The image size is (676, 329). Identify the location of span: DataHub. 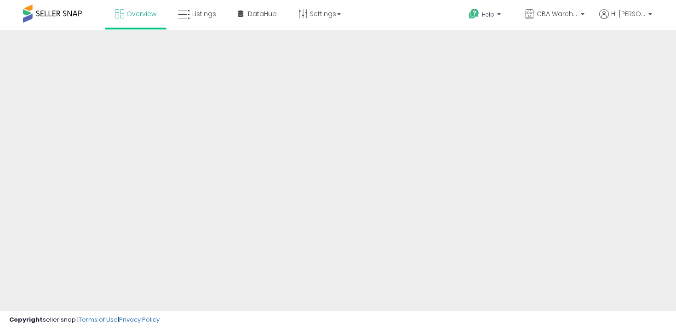
(262, 14).